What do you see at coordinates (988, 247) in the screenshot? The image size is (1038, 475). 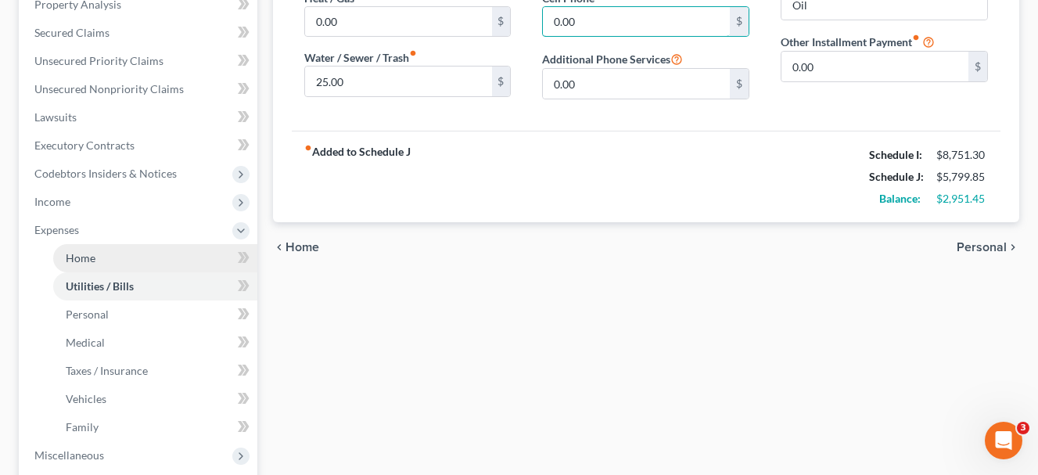 I see `button: Personal chevron_right` at bounding box center [988, 247].